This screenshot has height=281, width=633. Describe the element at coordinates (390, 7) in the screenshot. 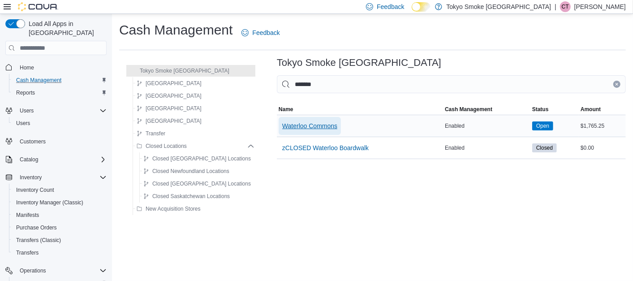

I see `span: Feedback` at that location.